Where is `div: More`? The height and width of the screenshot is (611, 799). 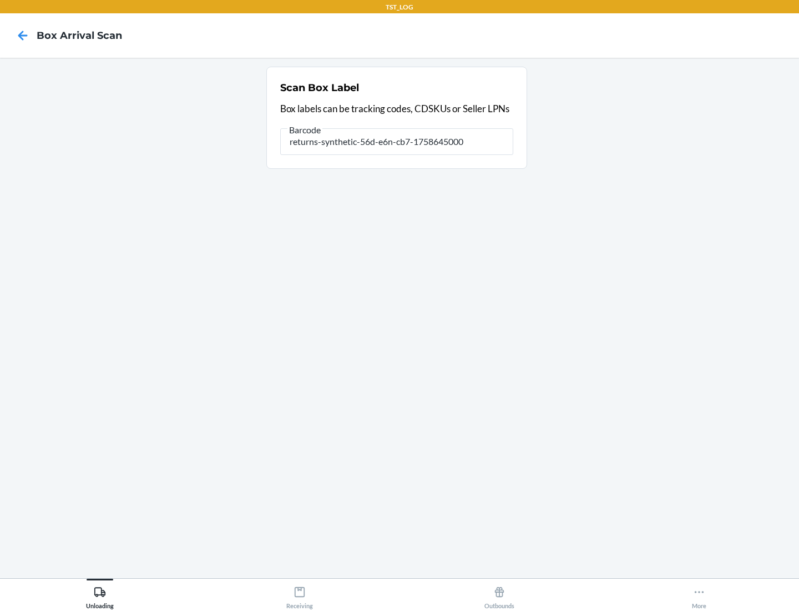 div: More is located at coordinates (700, 595).